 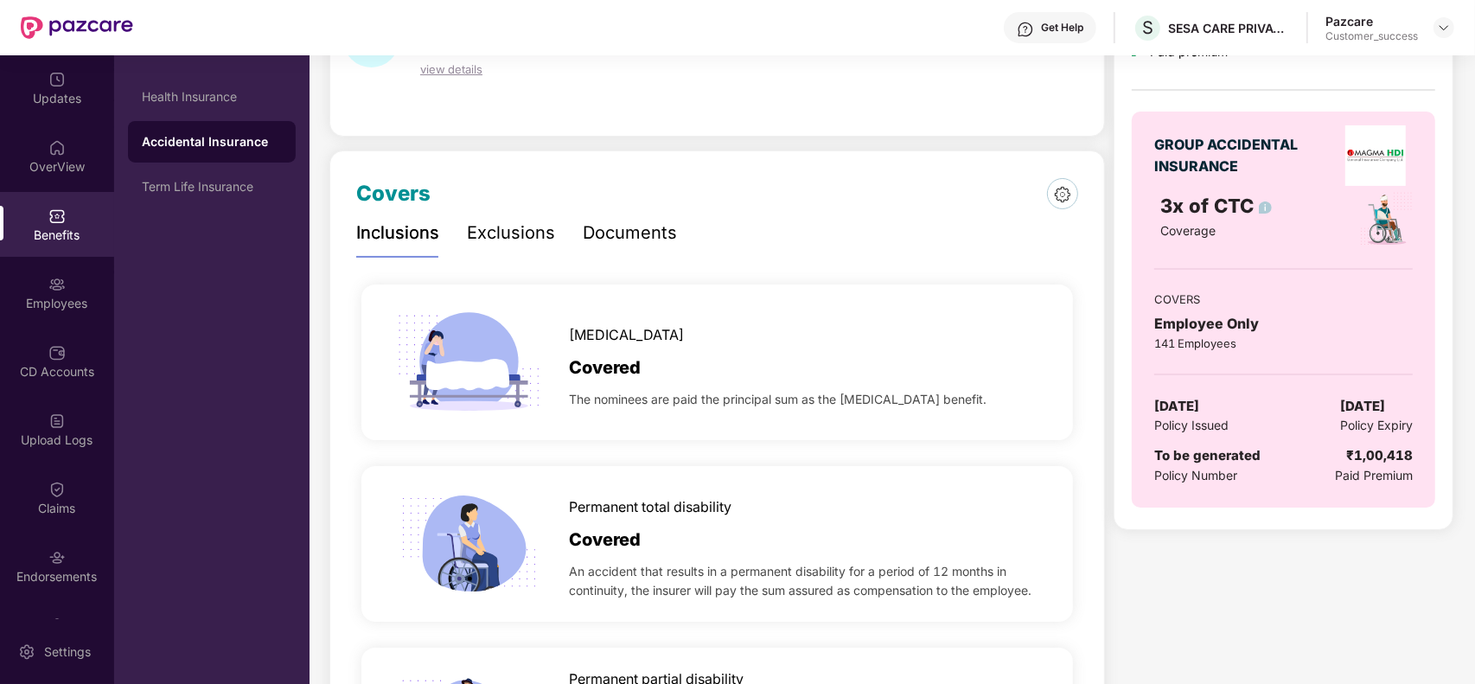 What do you see at coordinates (1371, 21) in the screenshot?
I see `div: Pazcare` at bounding box center [1371, 21].